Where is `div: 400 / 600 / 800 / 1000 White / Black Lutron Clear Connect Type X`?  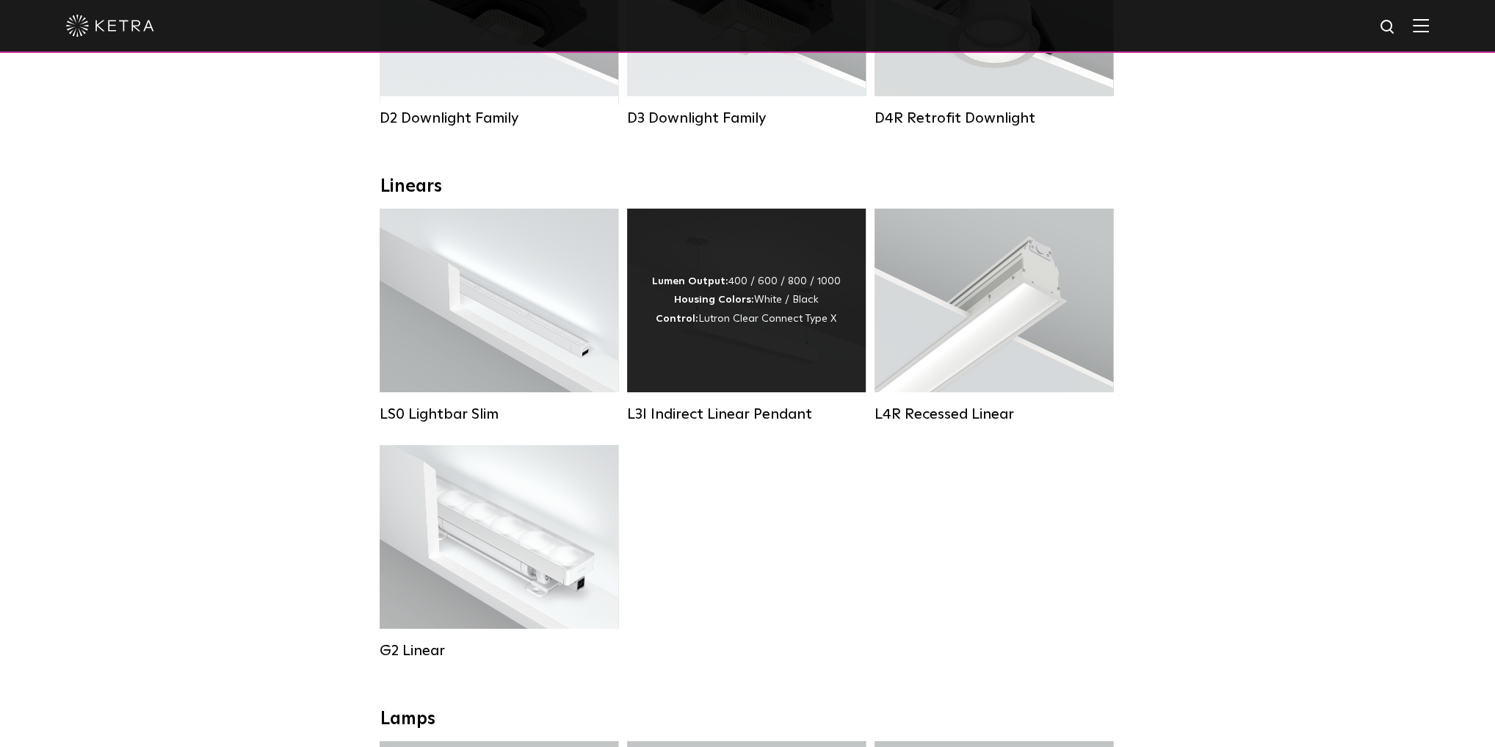 div: 400 / 600 / 800 / 1000 White / Black Lutron Clear Connect Type X is located at coordinates (746, 300).